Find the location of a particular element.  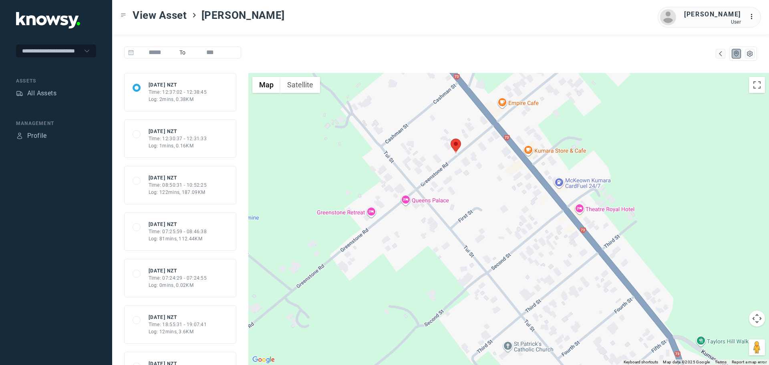

div: Log: 0mins, 0.02KM is located at coordinates (178, 285).